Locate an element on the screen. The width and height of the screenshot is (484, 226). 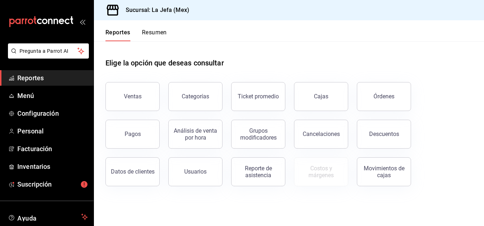
div: Reporte de asistencia is located at coordinates (258, 172).